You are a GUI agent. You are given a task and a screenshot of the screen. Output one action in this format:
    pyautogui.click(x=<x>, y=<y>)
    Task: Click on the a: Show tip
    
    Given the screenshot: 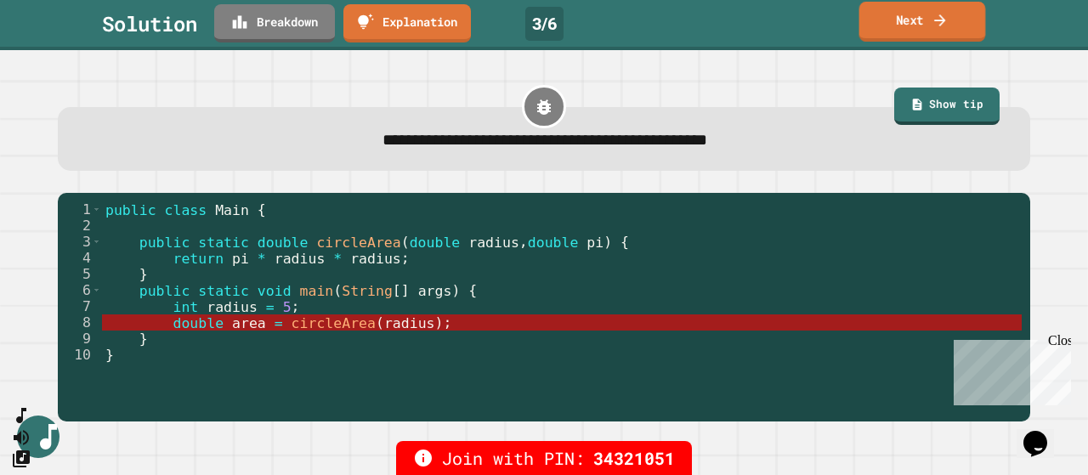 What is the action you would take?
    pyautogui.click(x=947, y=106)
    